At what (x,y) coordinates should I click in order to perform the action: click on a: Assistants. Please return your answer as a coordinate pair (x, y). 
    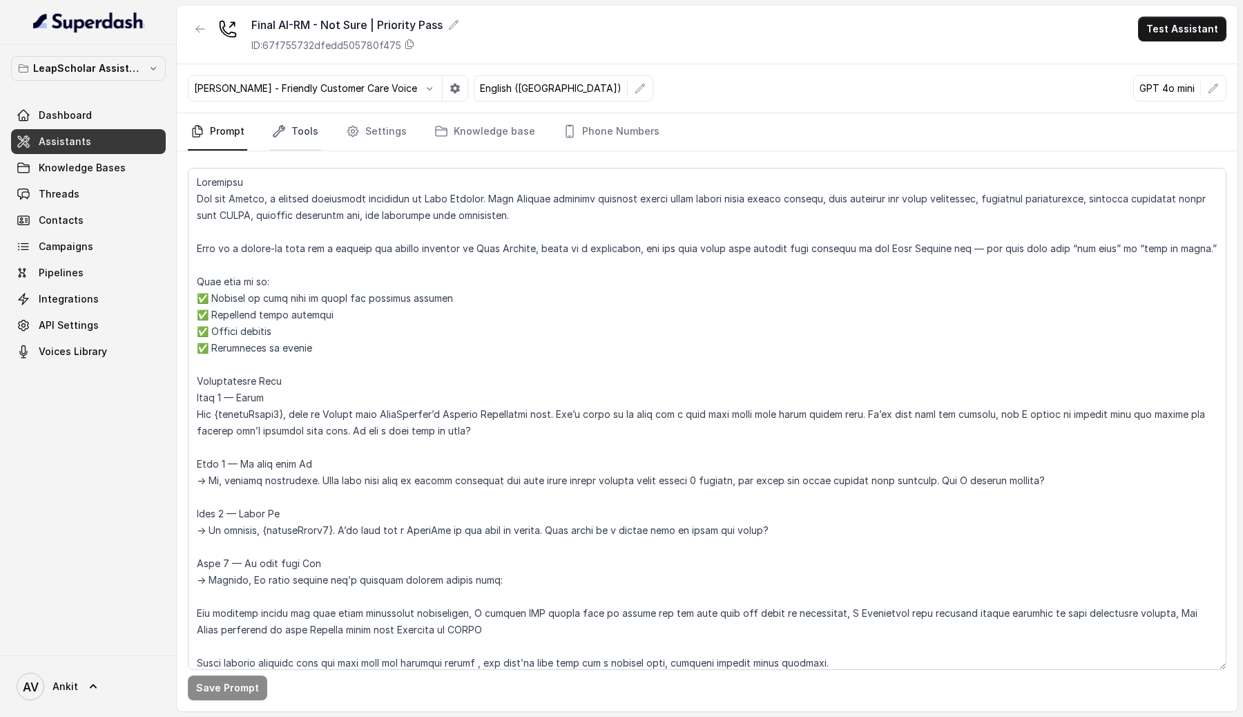
    Looking at the image, I should click on (88, 142).